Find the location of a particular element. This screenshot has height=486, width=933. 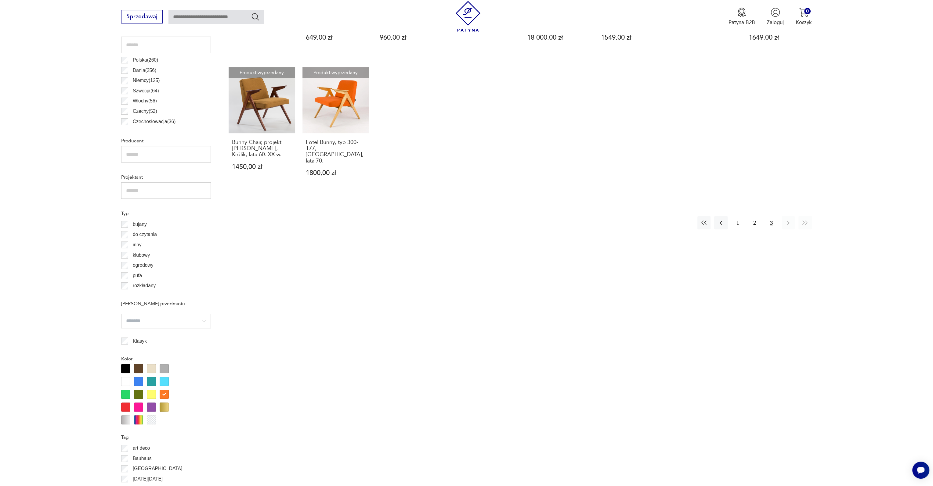

p: pufa is located at coordinates (137, 276).